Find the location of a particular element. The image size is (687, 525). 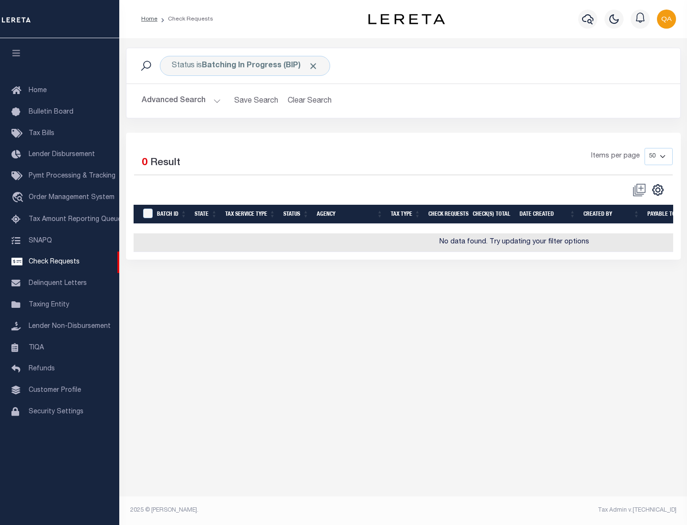

span: Lender Disbursement is located at coordinates (62, 155).